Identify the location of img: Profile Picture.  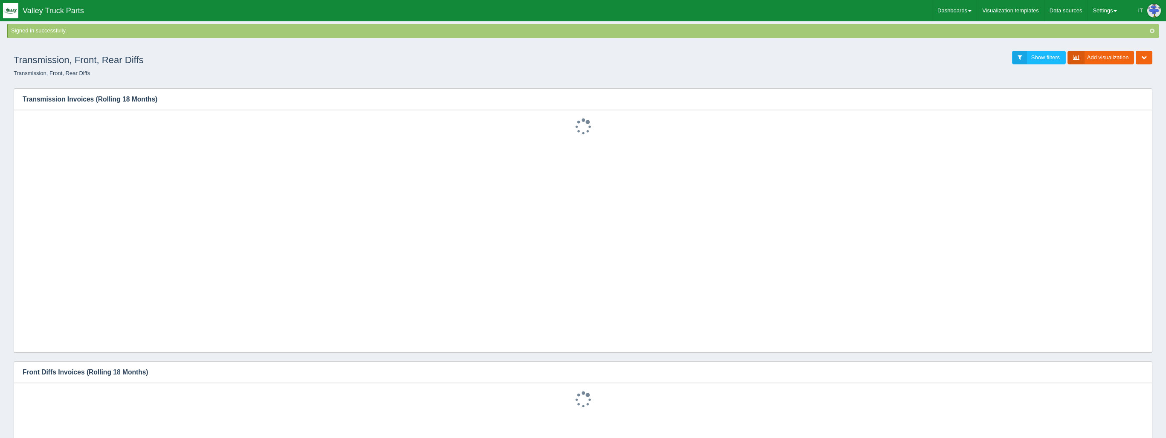
(1154, 11).